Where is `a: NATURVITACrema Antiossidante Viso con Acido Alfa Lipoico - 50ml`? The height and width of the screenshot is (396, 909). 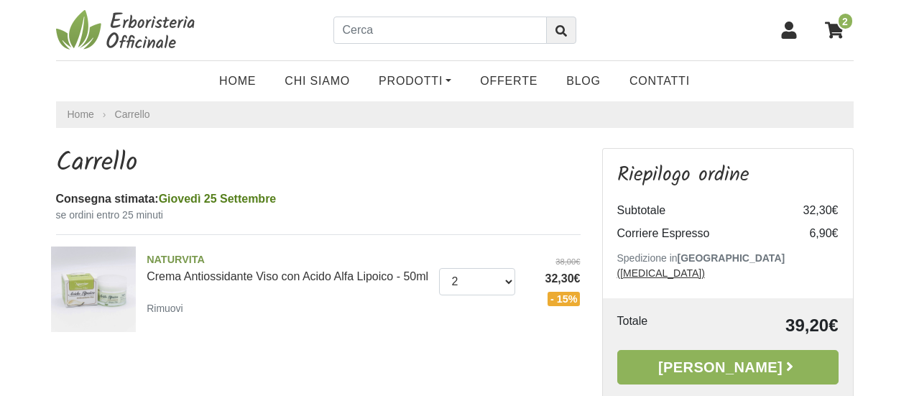
a: NATURVITACrema Antiossidante Viso con Acido Alfa Lipoico - 50ml is located at coordinates (288, 267).